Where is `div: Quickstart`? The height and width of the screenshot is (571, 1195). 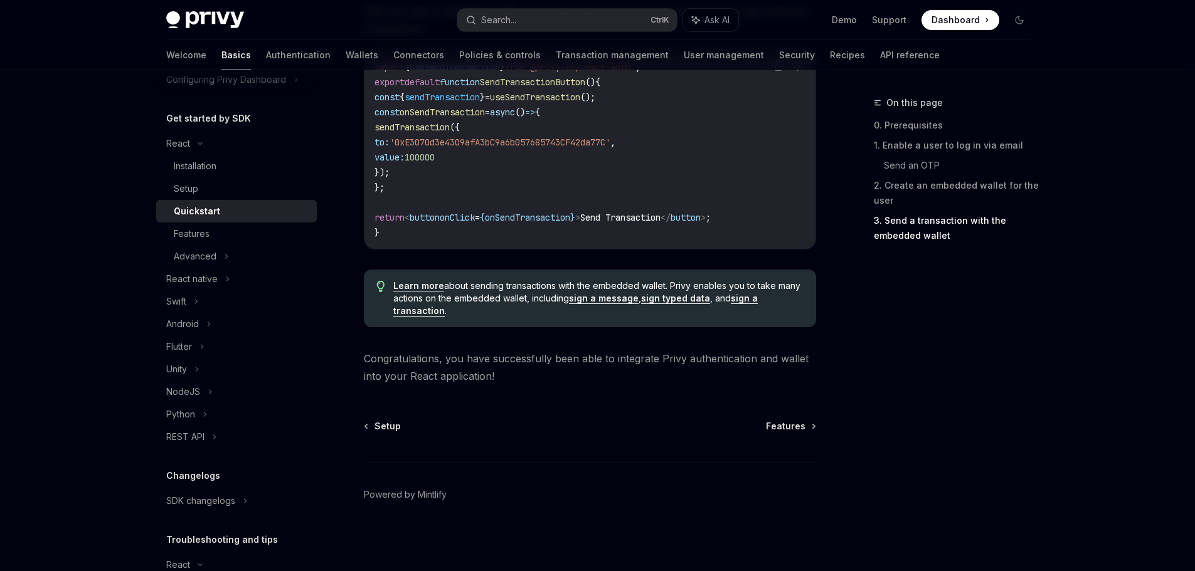 div: Quickstart is located at coordinates (197, 211).